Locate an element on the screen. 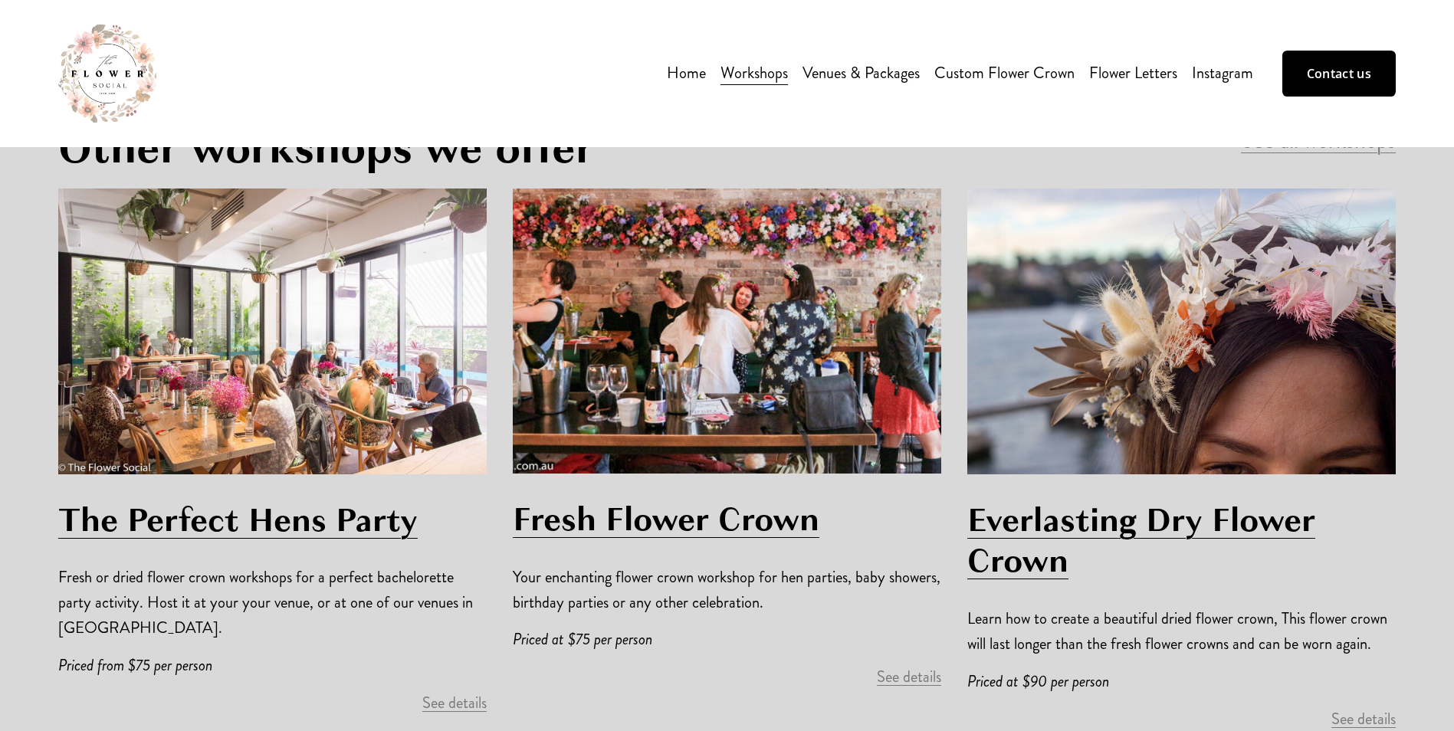 The height and width of the screenshot is (731, 1454). a: Fresh Flower Crown is located at coordinates (666, 520).